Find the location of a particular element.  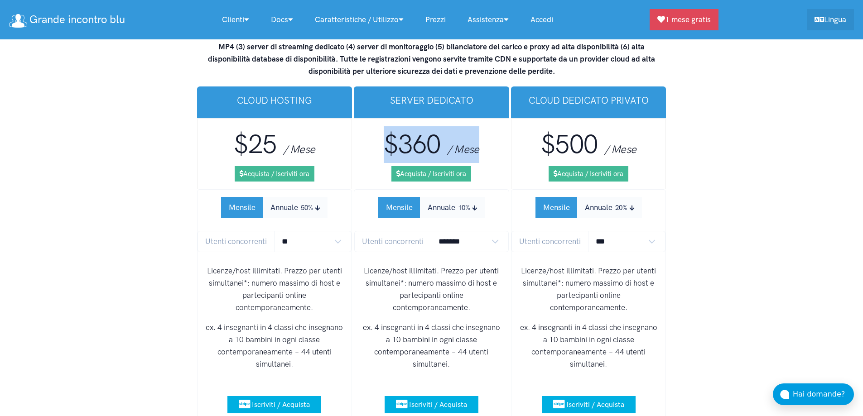

button: Annuale-20% is located at coordinates (609, 207).